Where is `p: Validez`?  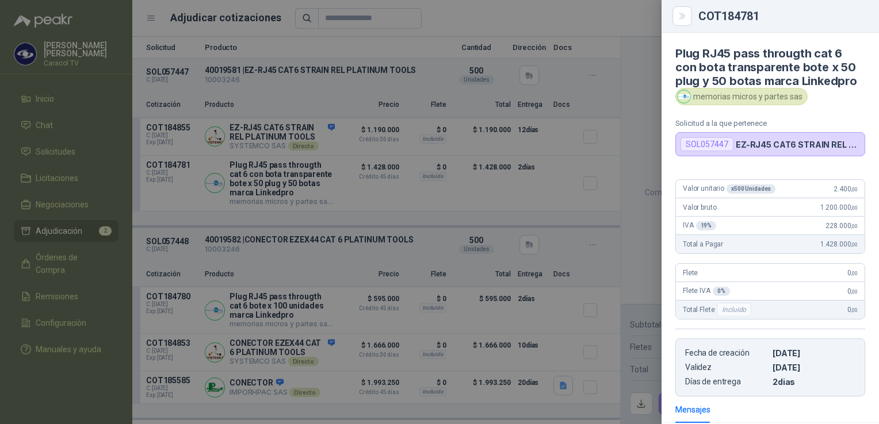
p: Validez is located at coordinates (726, 367).